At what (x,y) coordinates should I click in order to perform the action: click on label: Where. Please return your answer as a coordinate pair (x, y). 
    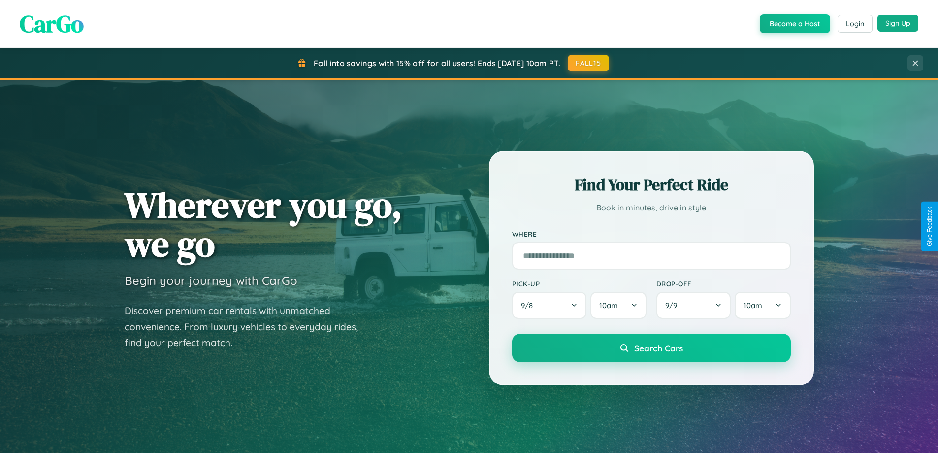
    Looking at the image, I should click on (652, 233).